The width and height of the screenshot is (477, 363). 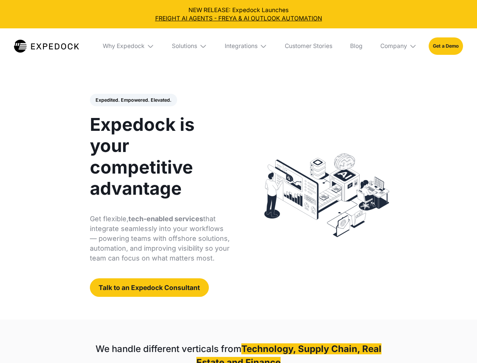 I want to click on a: Talk to an Expedock Consultant, so click(x=149, y=287).